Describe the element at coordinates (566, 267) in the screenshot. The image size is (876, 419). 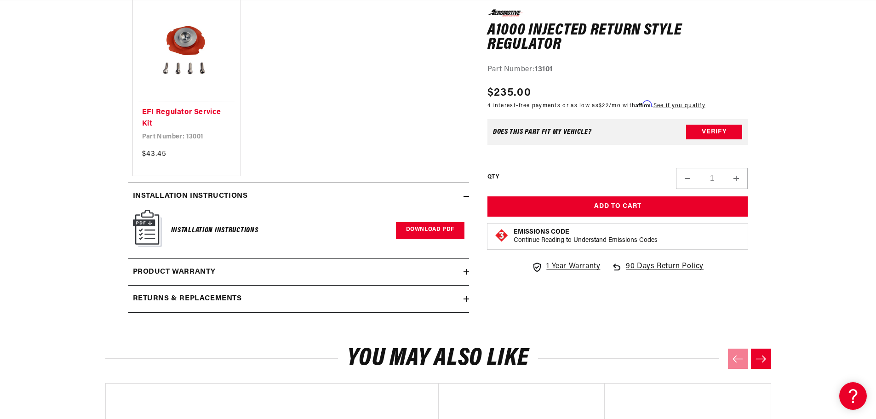
I see `a: 1 Year Warranty` at that location.